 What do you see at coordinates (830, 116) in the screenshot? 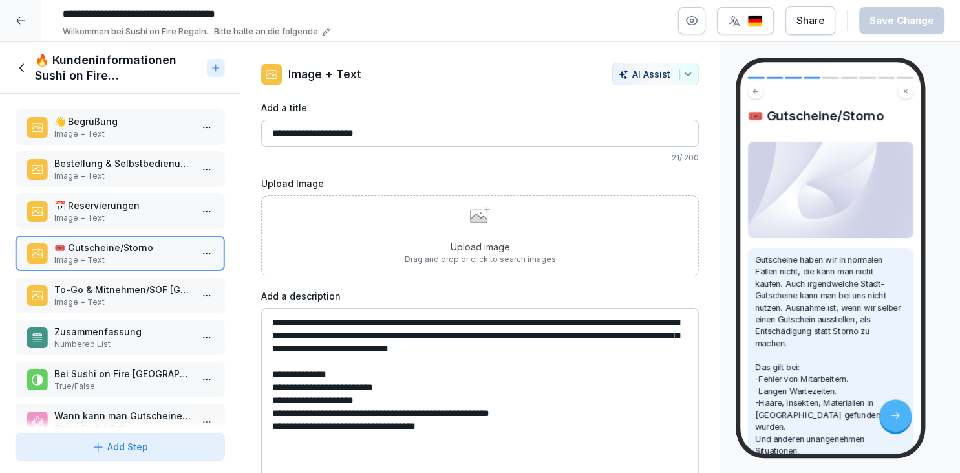
I see `h4: 🎟️ Gutscheine/Storno` at bounding box center [830, 116].